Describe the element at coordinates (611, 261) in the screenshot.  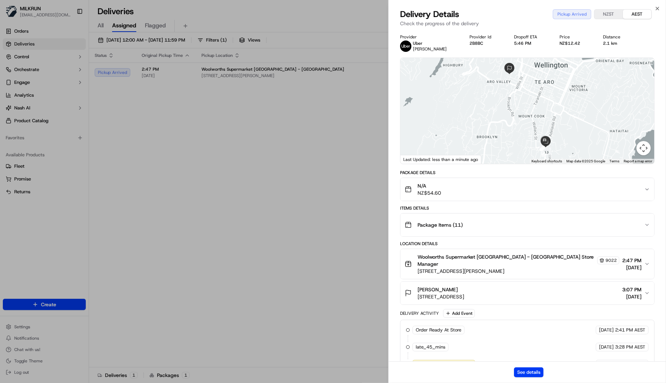
I see `span: 9022` at that location.